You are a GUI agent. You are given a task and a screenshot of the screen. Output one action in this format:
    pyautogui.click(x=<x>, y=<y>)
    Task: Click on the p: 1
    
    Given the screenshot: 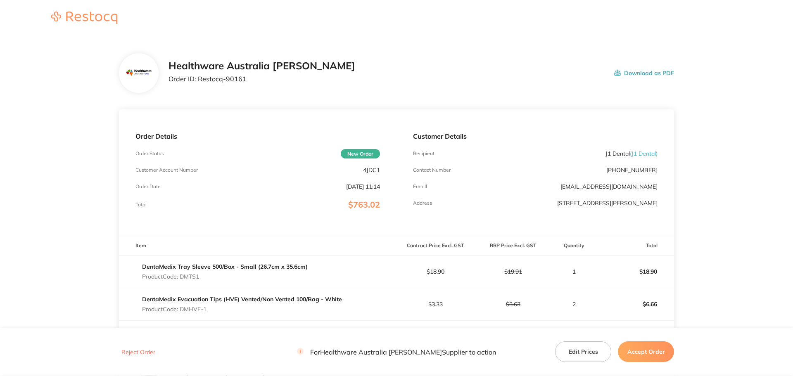 What is the action you would take?
    pyautogui.click(x=574, y=272)
    